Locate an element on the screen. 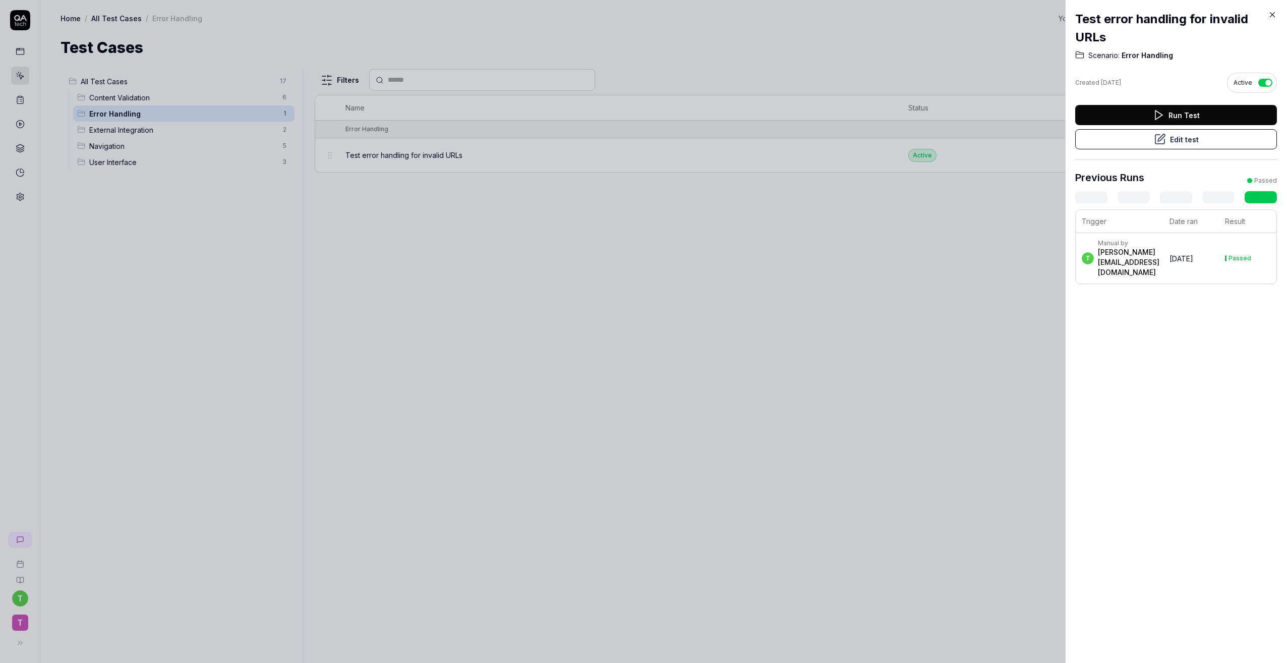  button: Run Test is located at coordinates (1176, 115).